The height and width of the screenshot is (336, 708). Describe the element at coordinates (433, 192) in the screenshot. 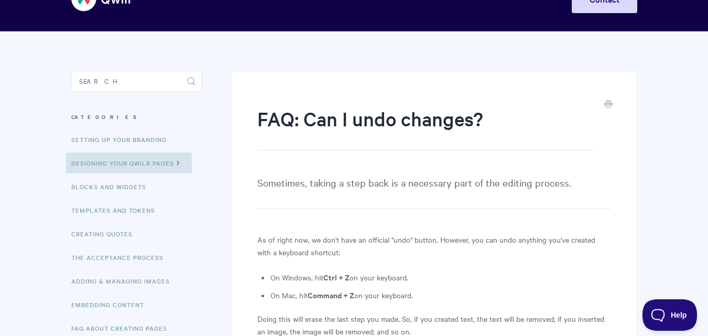

I see `p: Sometimes, taking a step back is a necessary part of the editing process.` at that location.